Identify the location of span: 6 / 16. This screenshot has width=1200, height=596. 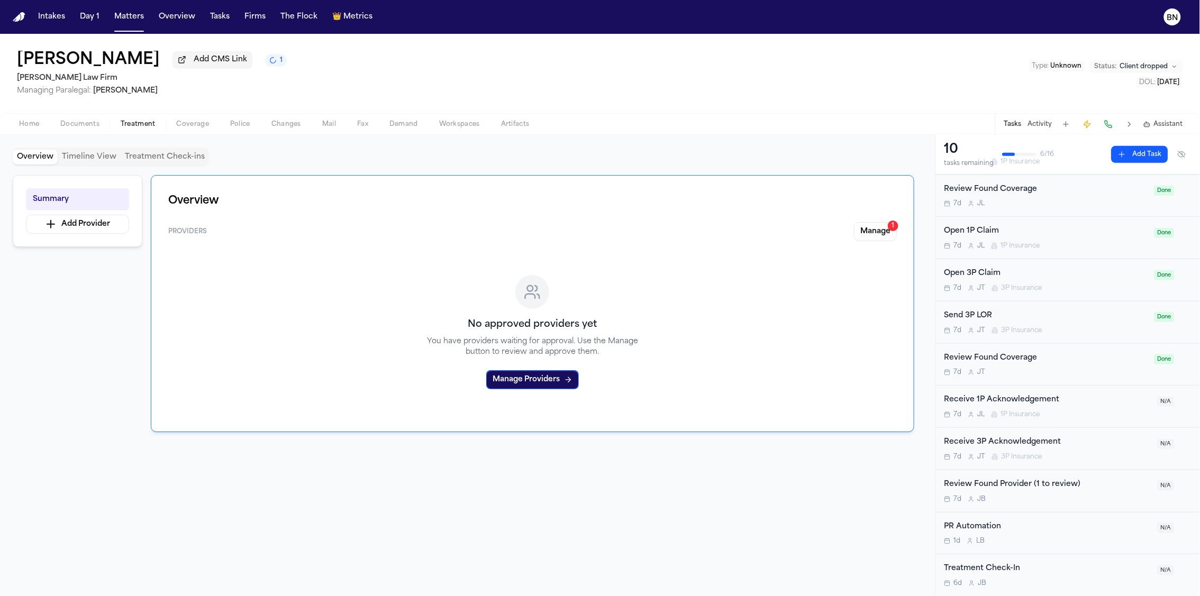
(1048, 155).